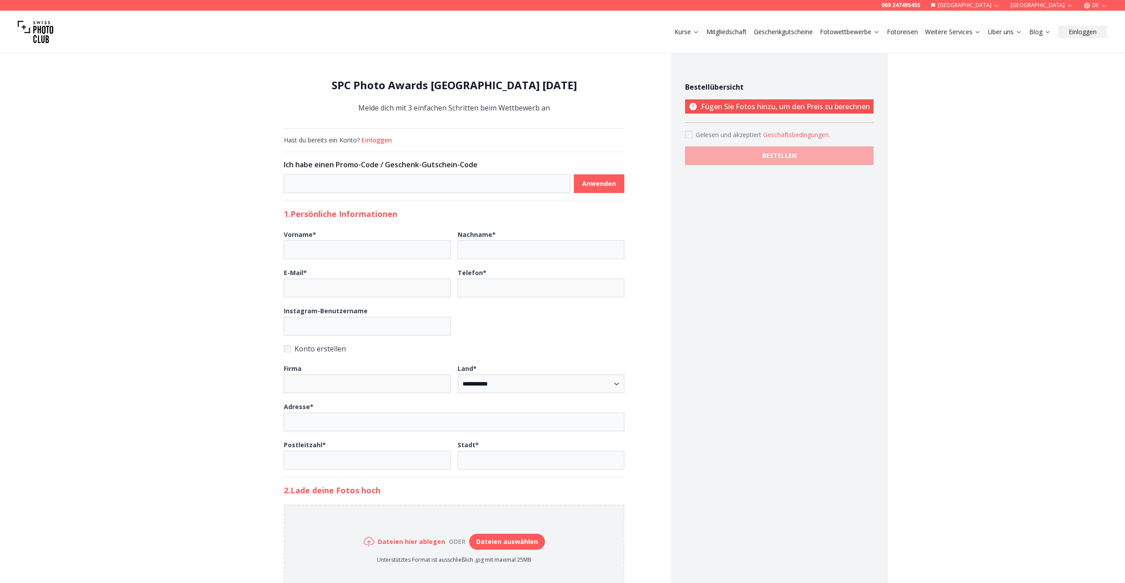  What do you see at coordinates (326, 310) in the screenshot?
I see `b: Instagram-Benutzername` at bounding box center [326, 310].